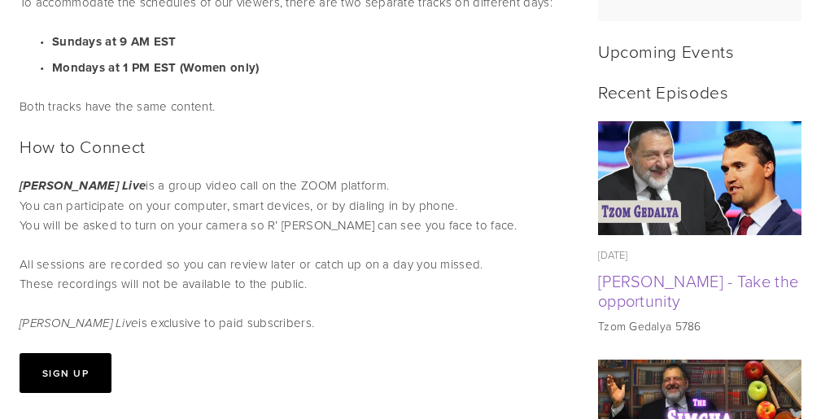 Image resolution: width=821 pixels, height=419 pixels. I want to click on p: Both tracks have the same content., so click(288, 107).